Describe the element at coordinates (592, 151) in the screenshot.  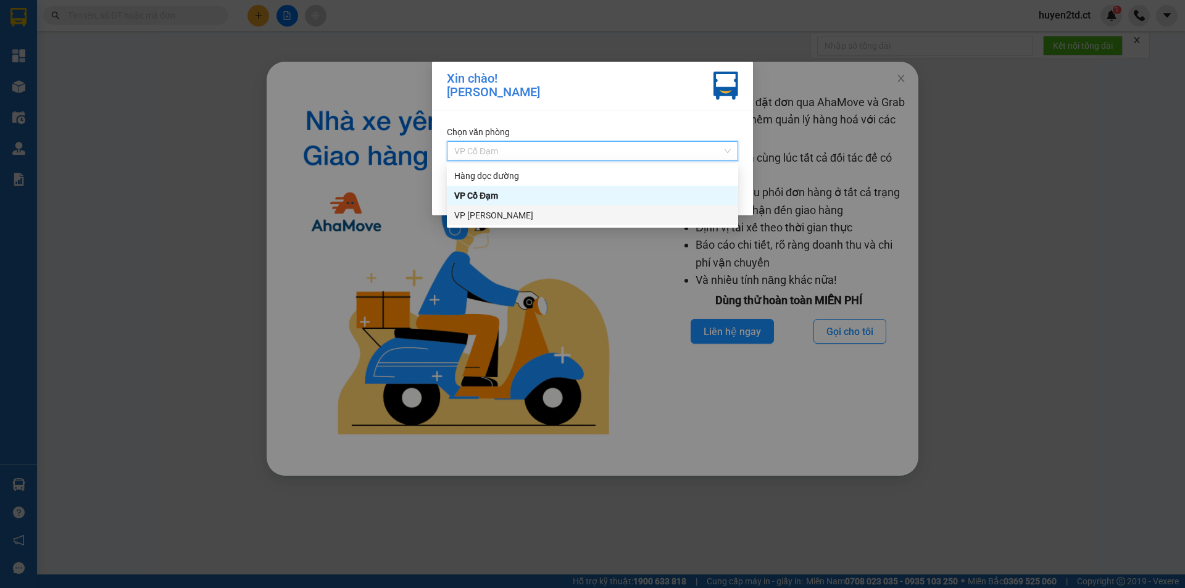
I see `span: VP Cổ Đạm` at that location.